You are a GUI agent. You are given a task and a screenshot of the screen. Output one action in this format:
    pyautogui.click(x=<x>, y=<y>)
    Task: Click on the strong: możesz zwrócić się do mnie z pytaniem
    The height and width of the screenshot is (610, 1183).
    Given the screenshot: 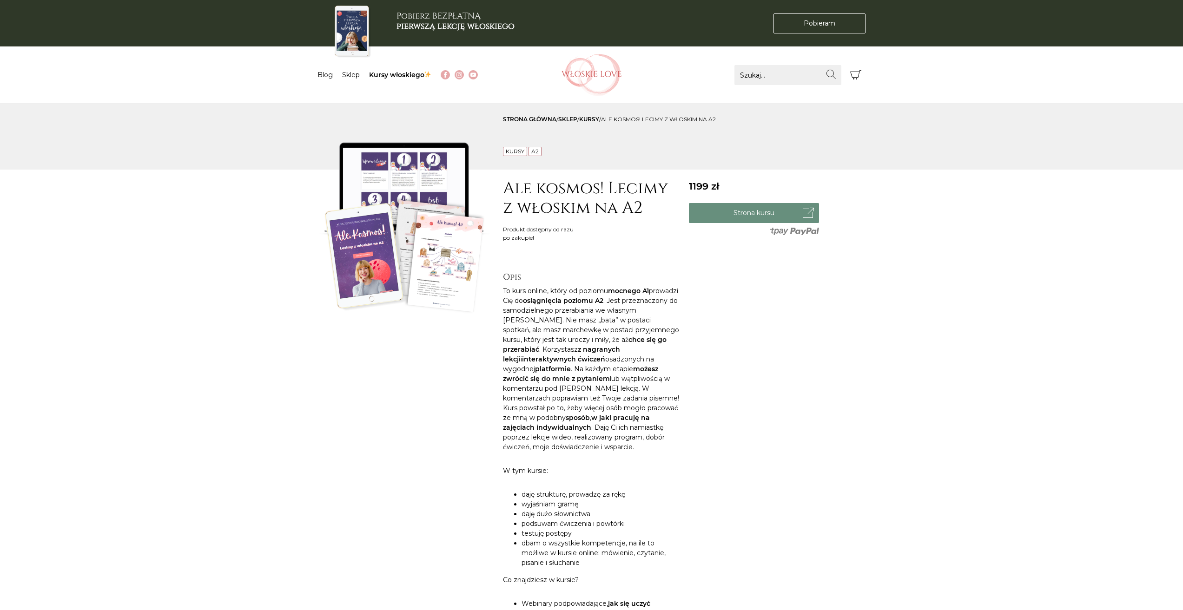 What is the action you would take?
    pyautogui.click(x=580, y=374)
    